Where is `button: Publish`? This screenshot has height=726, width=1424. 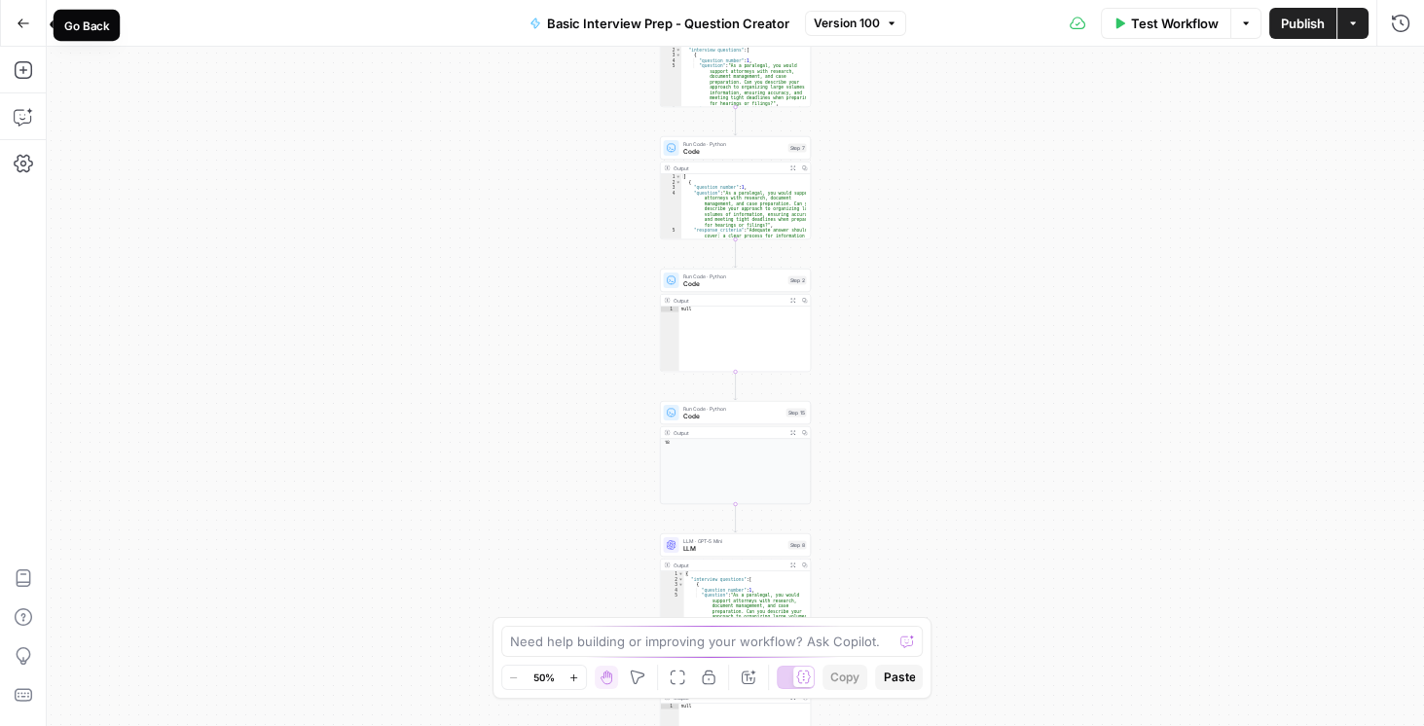
button: Publish is located at coordinates (1302, 23).